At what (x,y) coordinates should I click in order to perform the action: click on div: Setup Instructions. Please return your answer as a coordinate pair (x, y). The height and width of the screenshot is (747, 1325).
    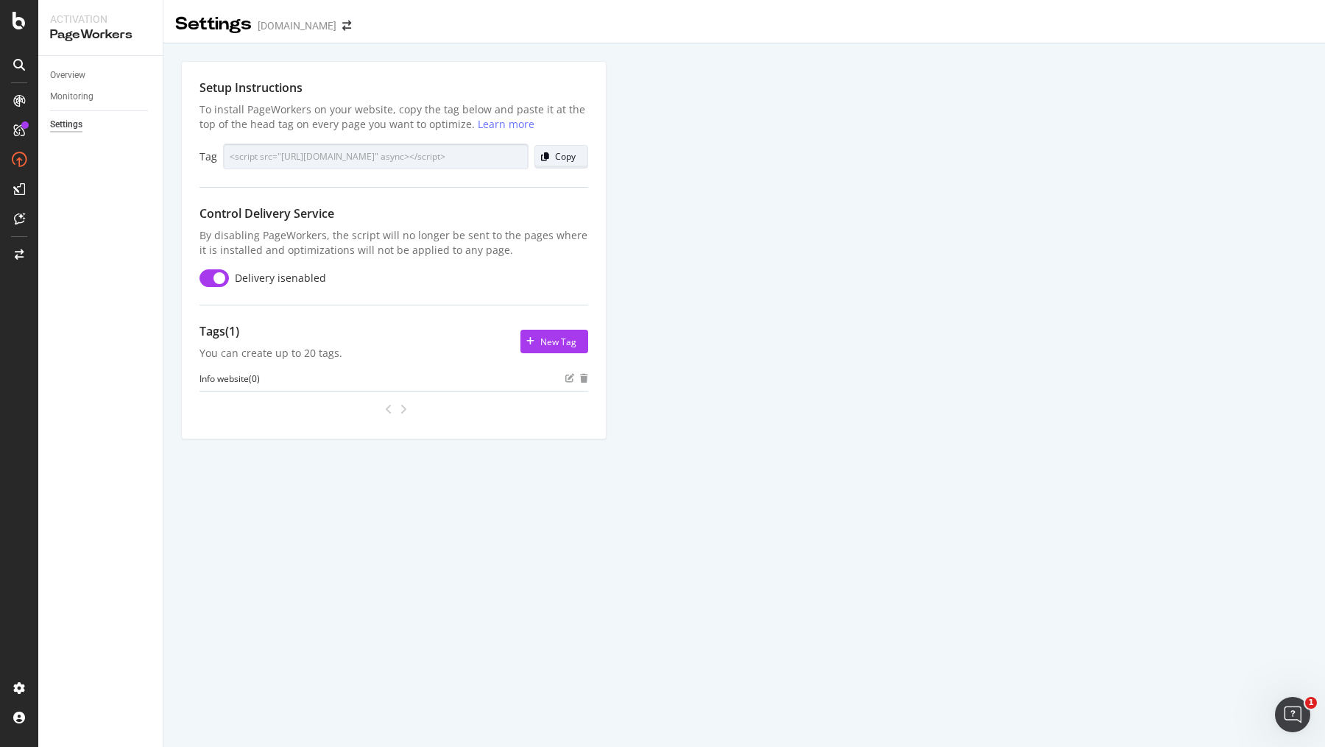
    Looking at the image, I should click on (394, 88).